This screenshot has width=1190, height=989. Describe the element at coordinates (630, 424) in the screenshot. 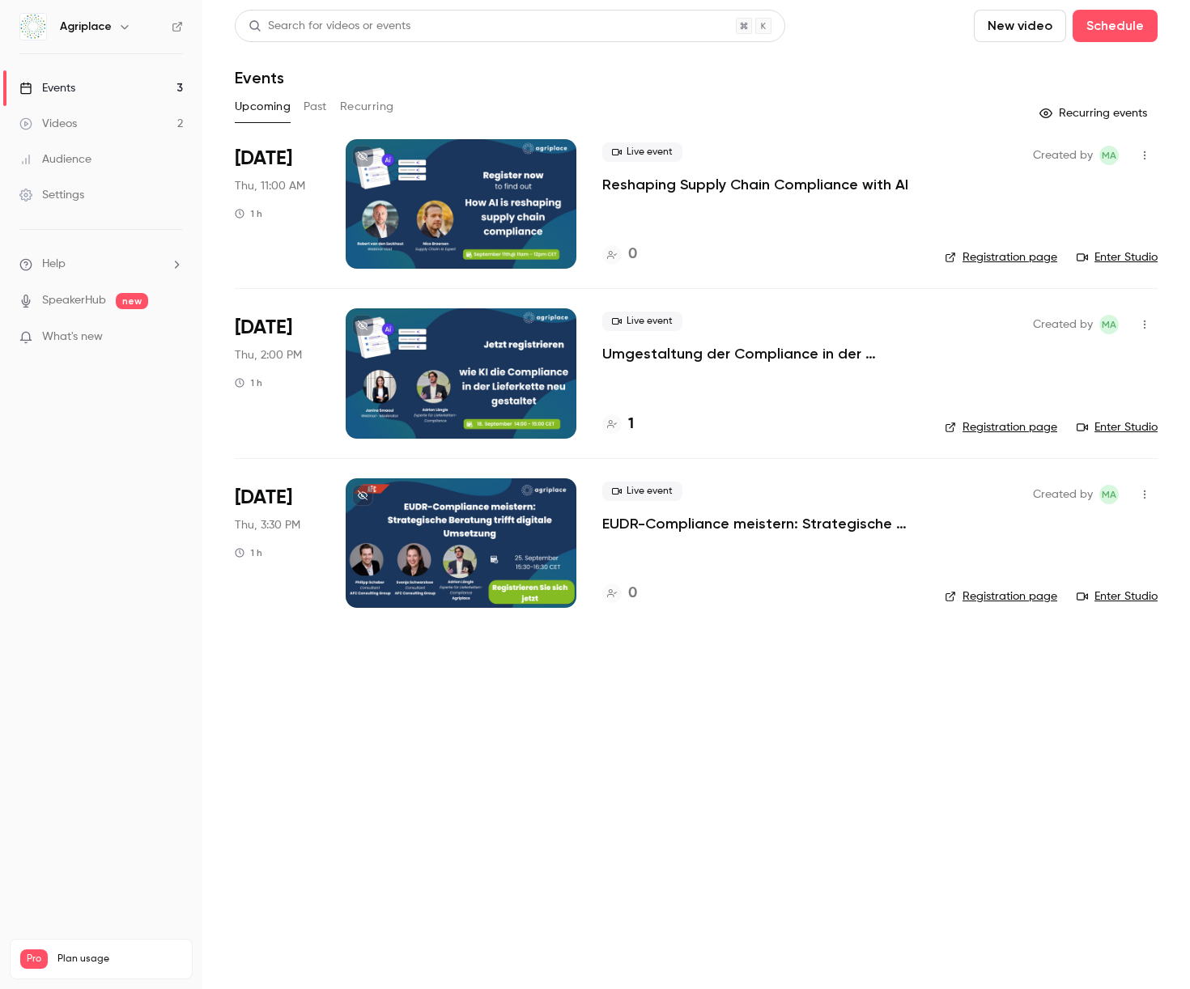

I see `h4: 1` at that location.